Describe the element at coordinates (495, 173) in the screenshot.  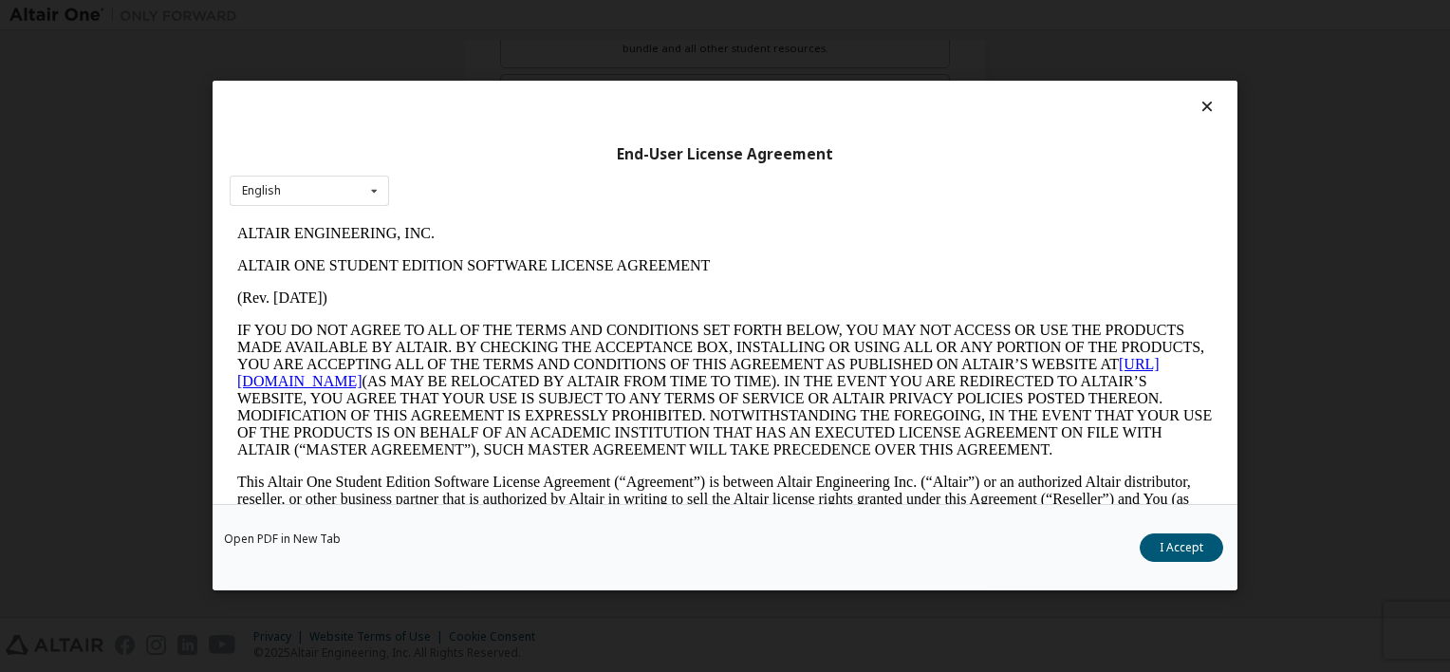
I see `p: IF YOU DO NOT AGREE TO ALL OF THE TERMS AND CONDITIONS SET FORTH BELOW, YOU MAY NOT ACCESS OR USE...` at that location.